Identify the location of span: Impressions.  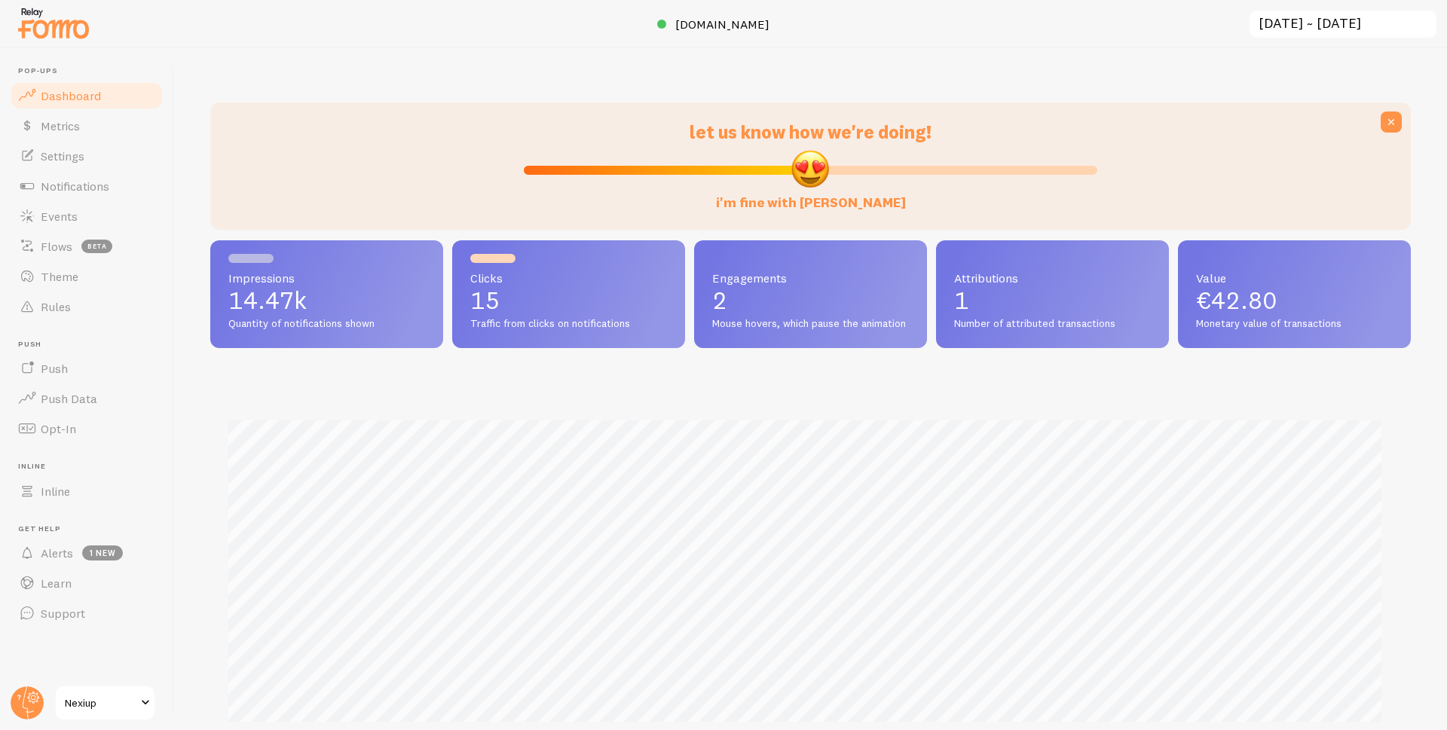
(326, 278).